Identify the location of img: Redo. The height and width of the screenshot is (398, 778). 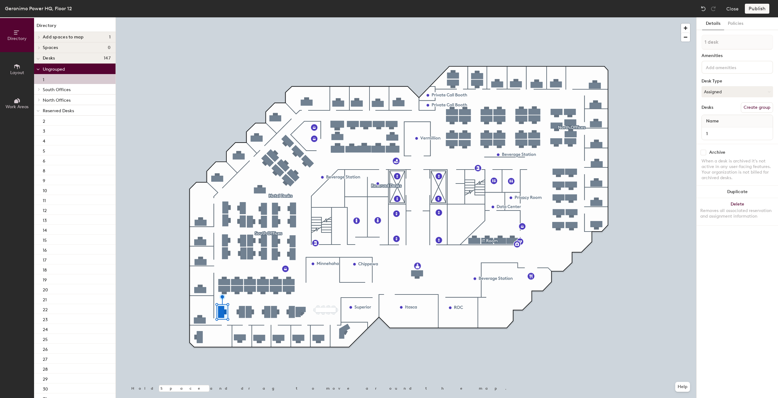
(714, 9).